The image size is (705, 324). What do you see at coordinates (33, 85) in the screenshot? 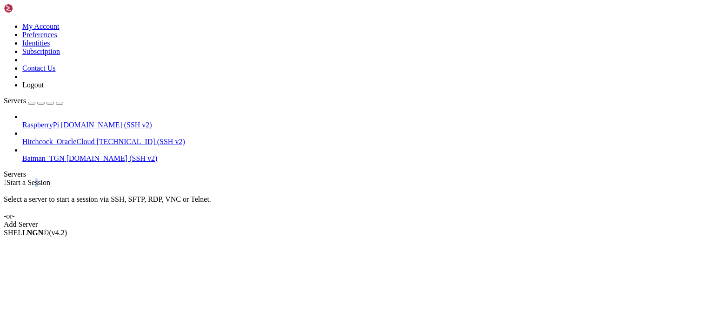
I see `a: Logout` at bounding box center [33, 85].